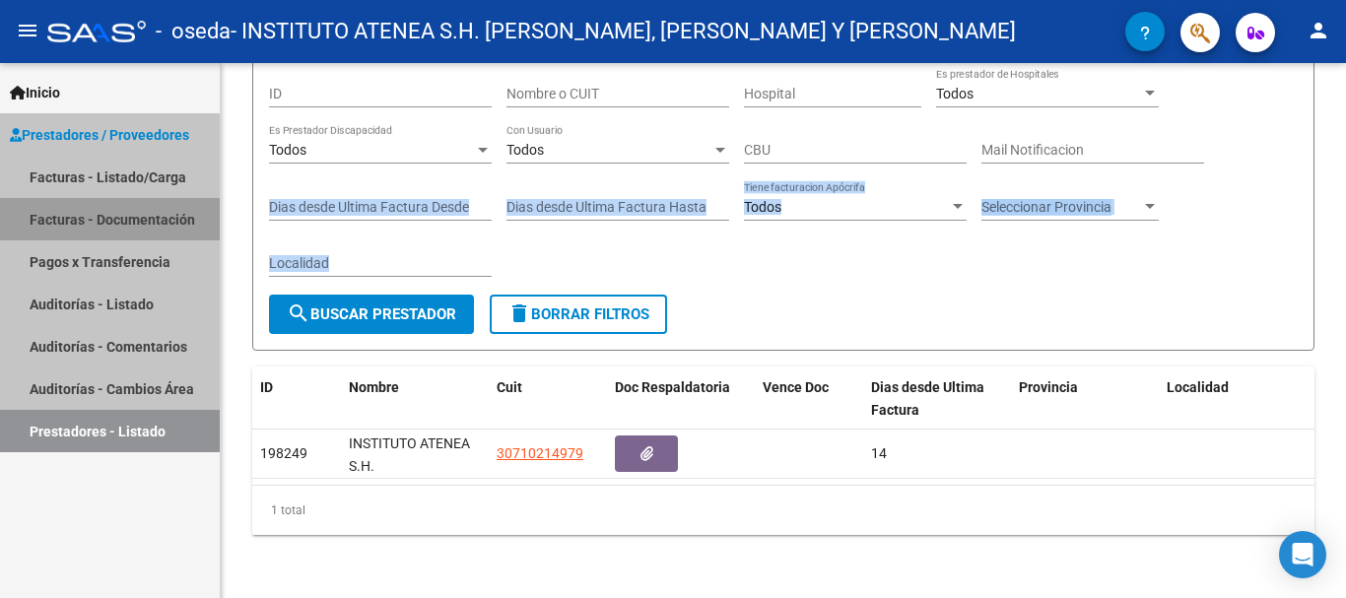  Describe the element at coordinates (509, 387) in the screenshot. I see `span: Cuit` at that location.